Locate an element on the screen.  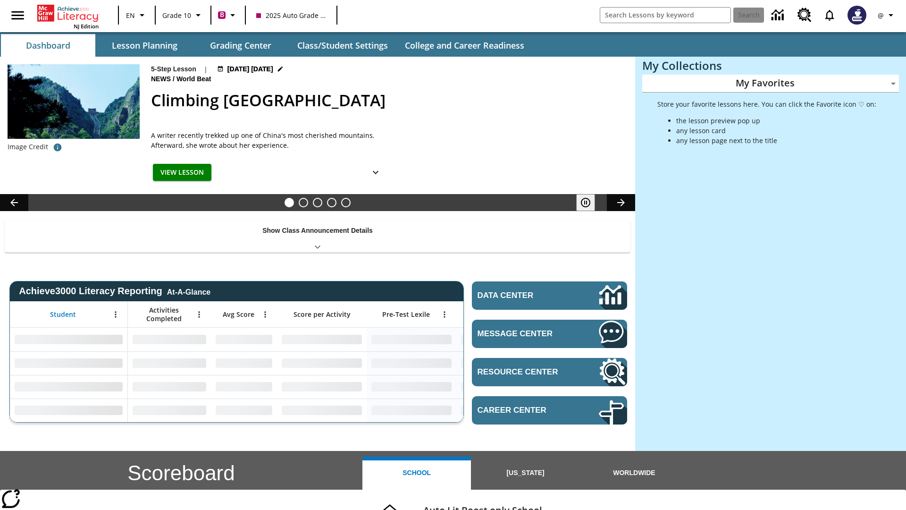
button: Jul 22 - Jun 30 Choose Dates is located at coordinates (250, 69).